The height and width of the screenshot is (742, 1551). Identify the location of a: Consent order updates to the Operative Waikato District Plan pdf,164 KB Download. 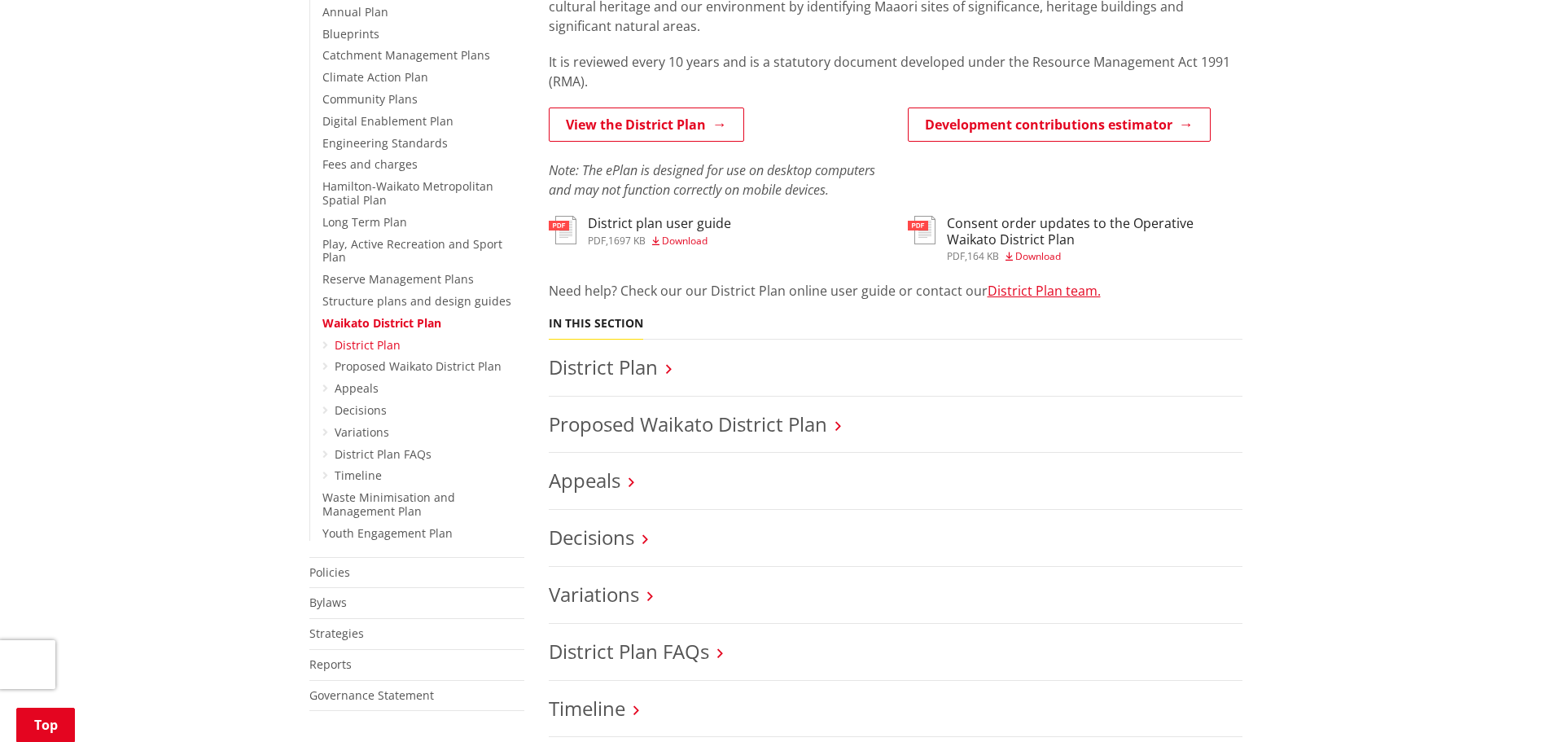
(1074, 238).